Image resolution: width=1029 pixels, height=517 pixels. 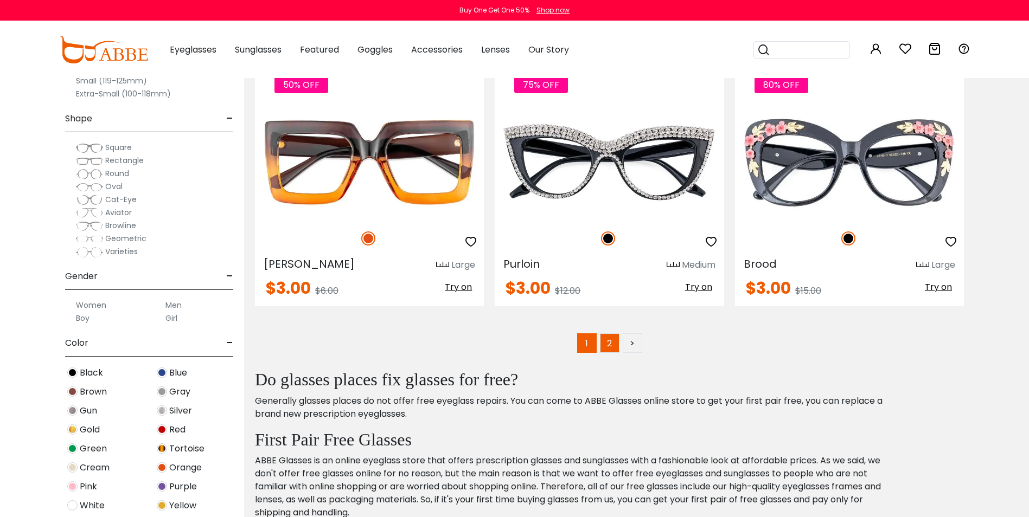 I want to click on span: 1, so click(x=587, y=343).